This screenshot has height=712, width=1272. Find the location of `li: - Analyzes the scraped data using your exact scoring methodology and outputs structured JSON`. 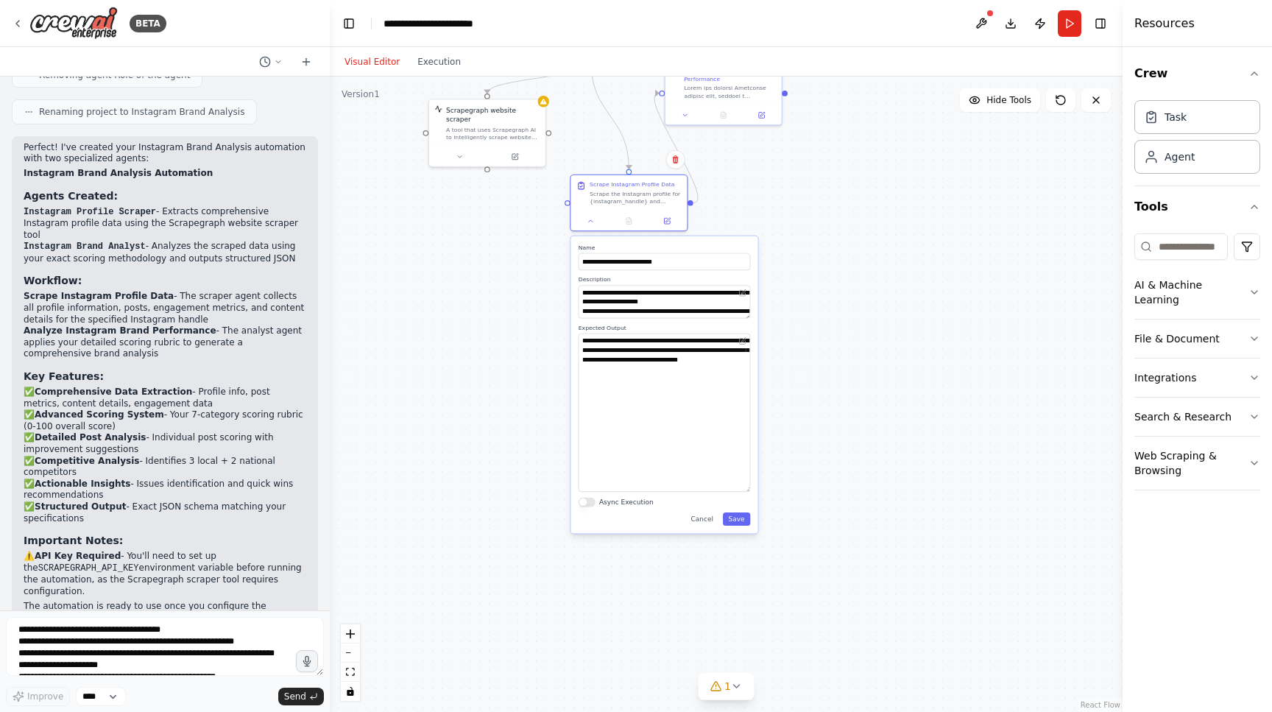

li: - Analyzes the scraped data using your exact scoring methodology and outputs structured JSON is located at coordinates (165, 252).